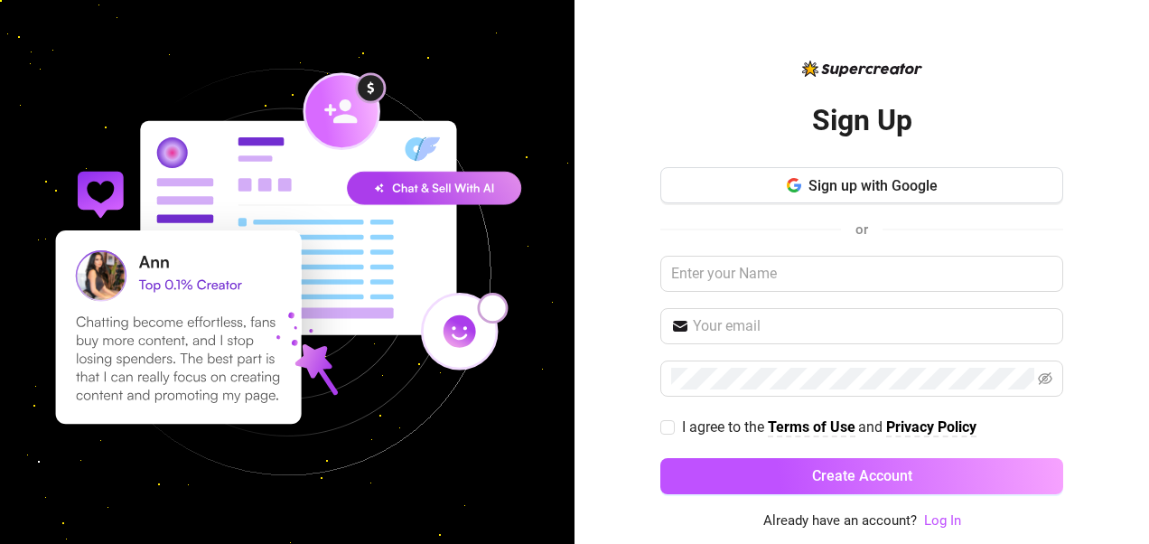 Image resolution: width=1149 pixels, height=544 pixels. What do you see at coordinates (873, 326) in the screenshot?
I see `input: Your email` at bounding box center [873, 326].